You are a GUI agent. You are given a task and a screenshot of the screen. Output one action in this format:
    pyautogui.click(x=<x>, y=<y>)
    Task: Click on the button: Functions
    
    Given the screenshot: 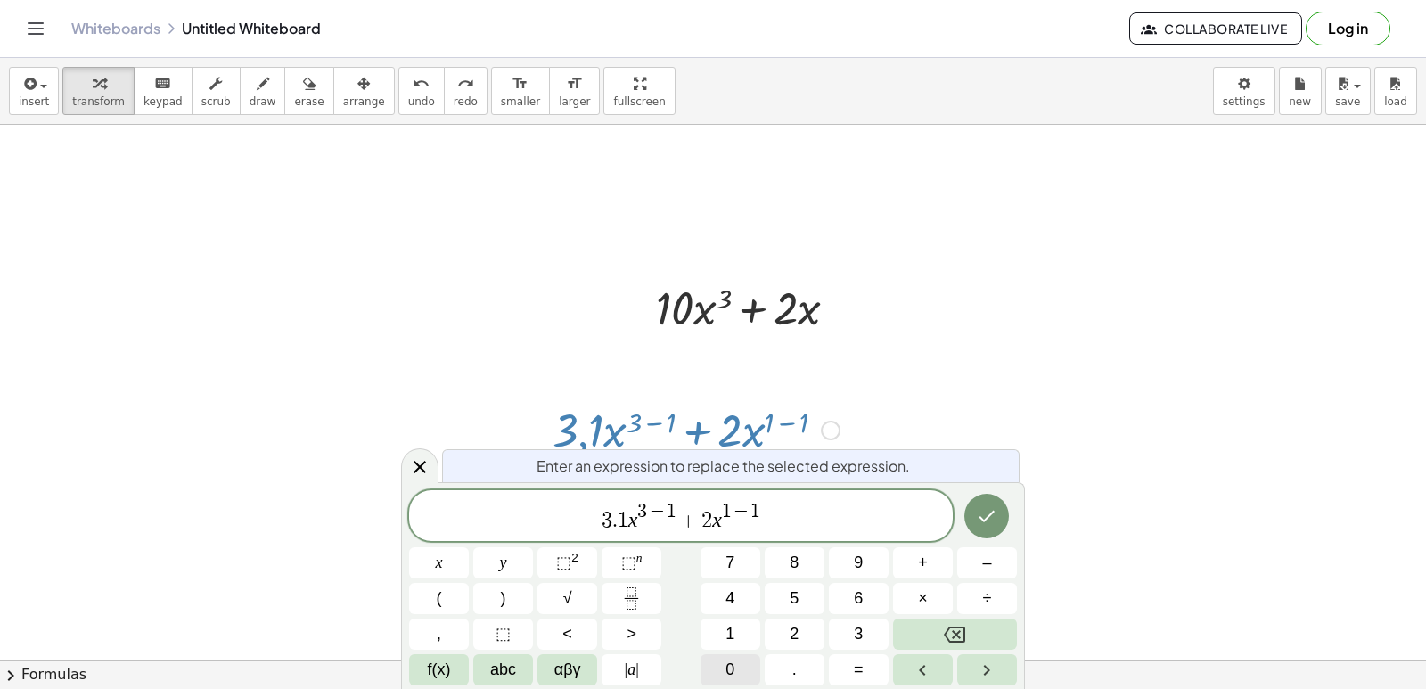 What is the action you would take?
    pyautogui.click(x=439, y=669)
    